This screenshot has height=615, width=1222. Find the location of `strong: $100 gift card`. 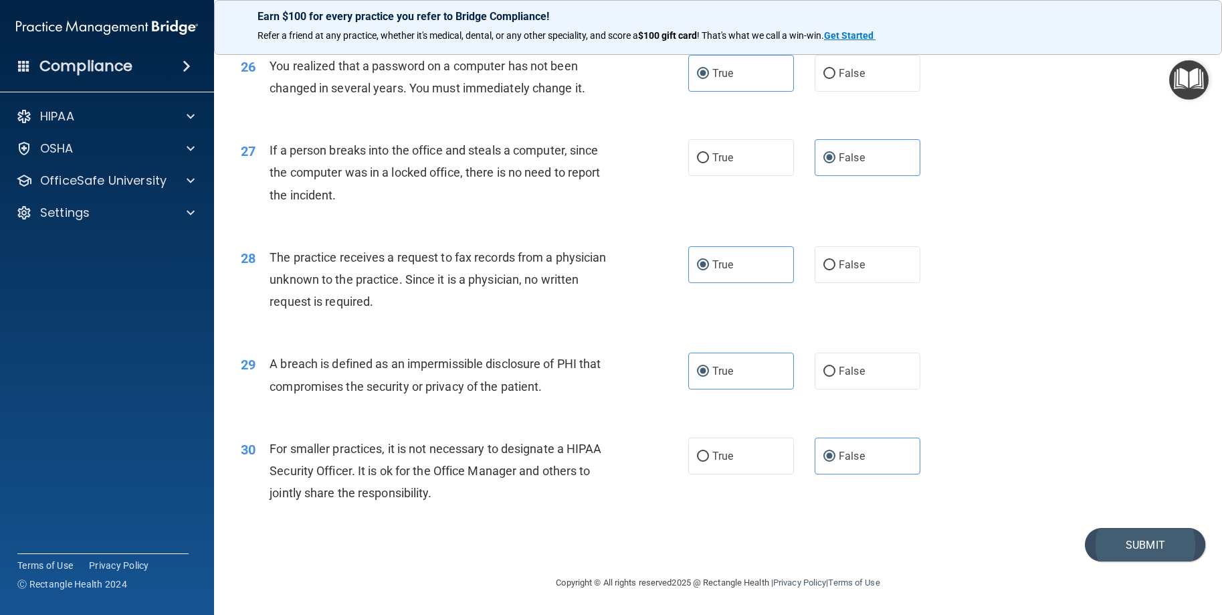

strong: $100 gift card is located at coordinates (667, 35).